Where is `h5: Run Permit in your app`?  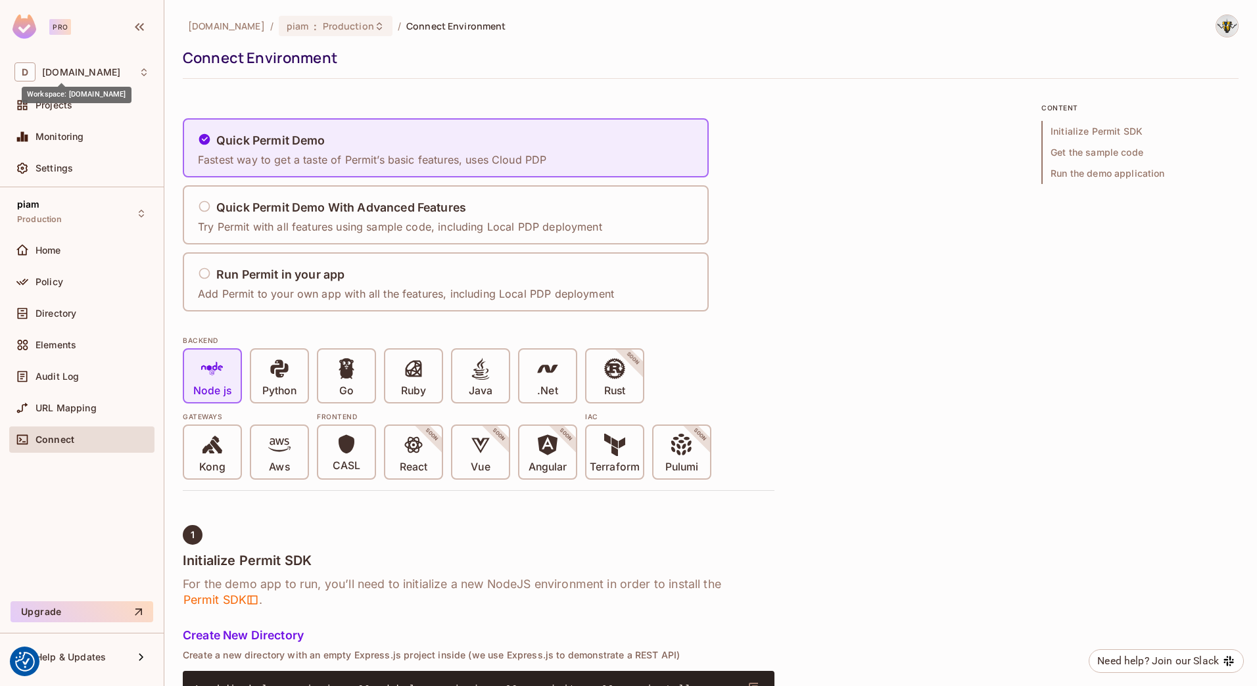 h5: Run Permit in your app is located at coordinates (280, 275).